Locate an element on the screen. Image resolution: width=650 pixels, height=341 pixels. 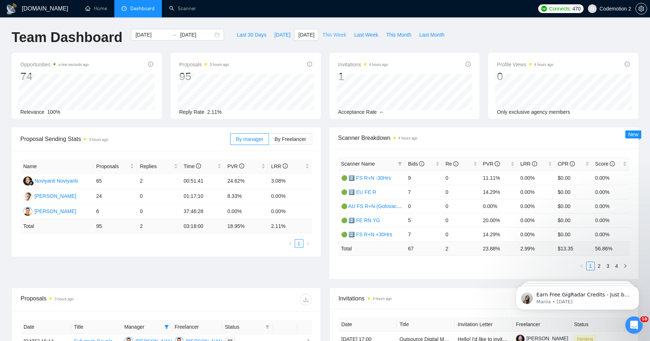
img: Profile image for Mariia is located at coordinates (22, 28).